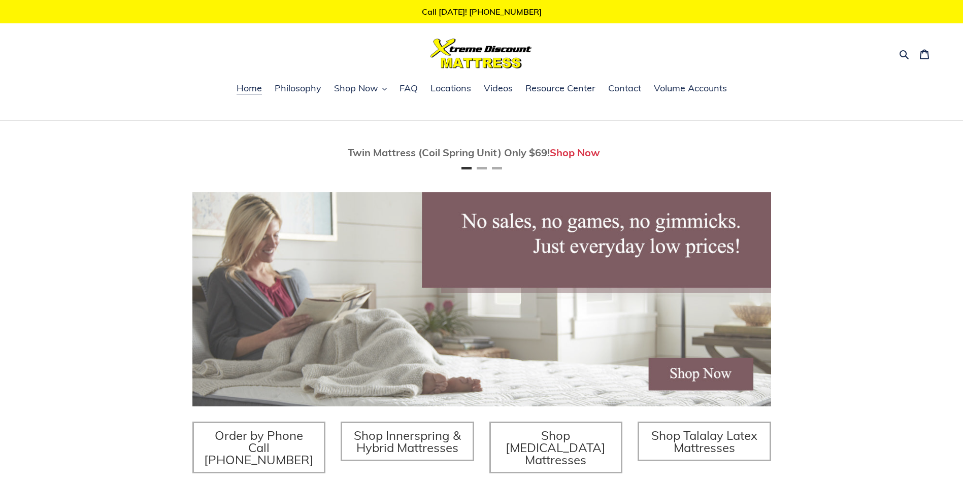 This screenshot has width=963, height=484. Describe the element at coordinates (249, 89) in the screenshot. I see `a: Home` at that location.